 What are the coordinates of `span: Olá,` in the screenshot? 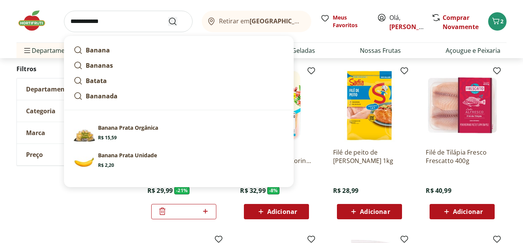 It's located at (406, 22).